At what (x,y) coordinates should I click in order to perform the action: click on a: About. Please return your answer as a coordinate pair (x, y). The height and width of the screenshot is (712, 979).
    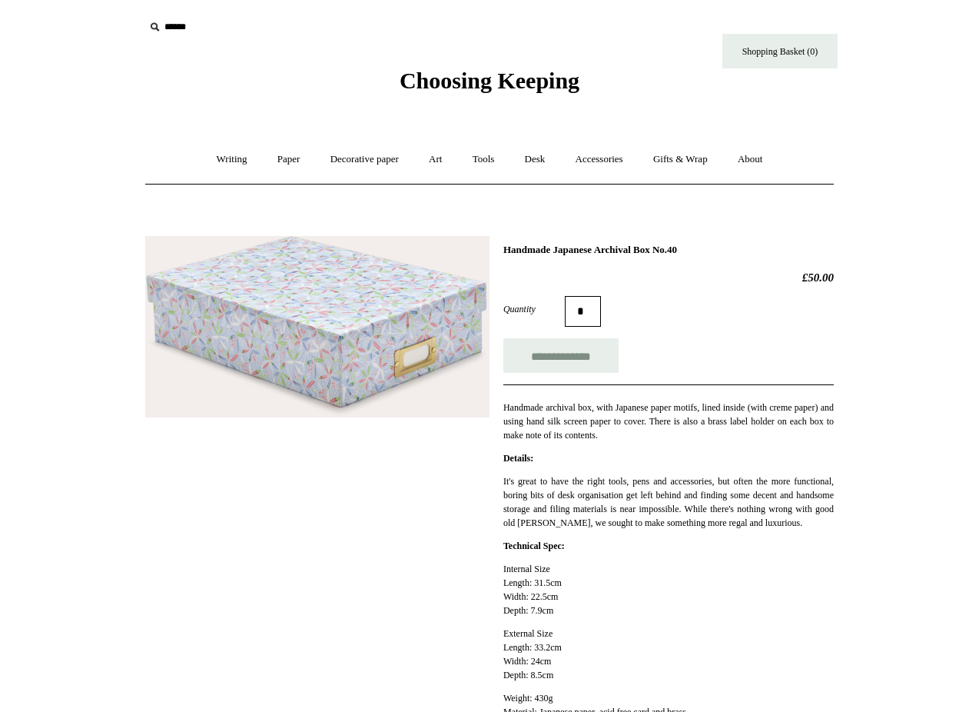
    Looking at the image, I should click on (750, 159).